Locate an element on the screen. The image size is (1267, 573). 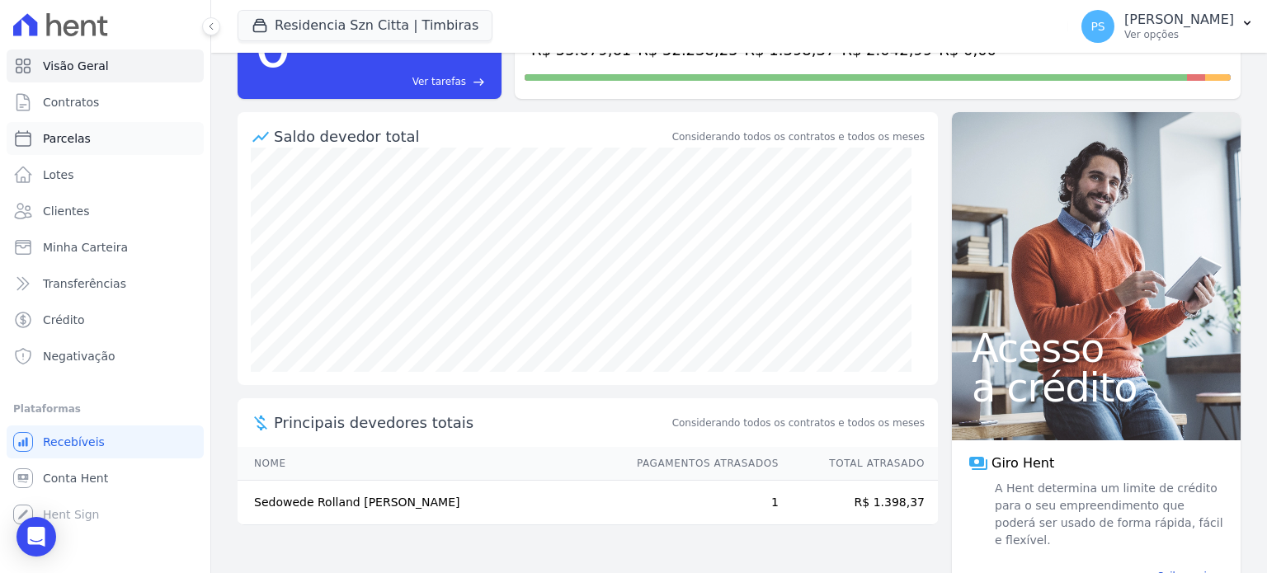
a: Parcelas is located at coordinates (105, 139).